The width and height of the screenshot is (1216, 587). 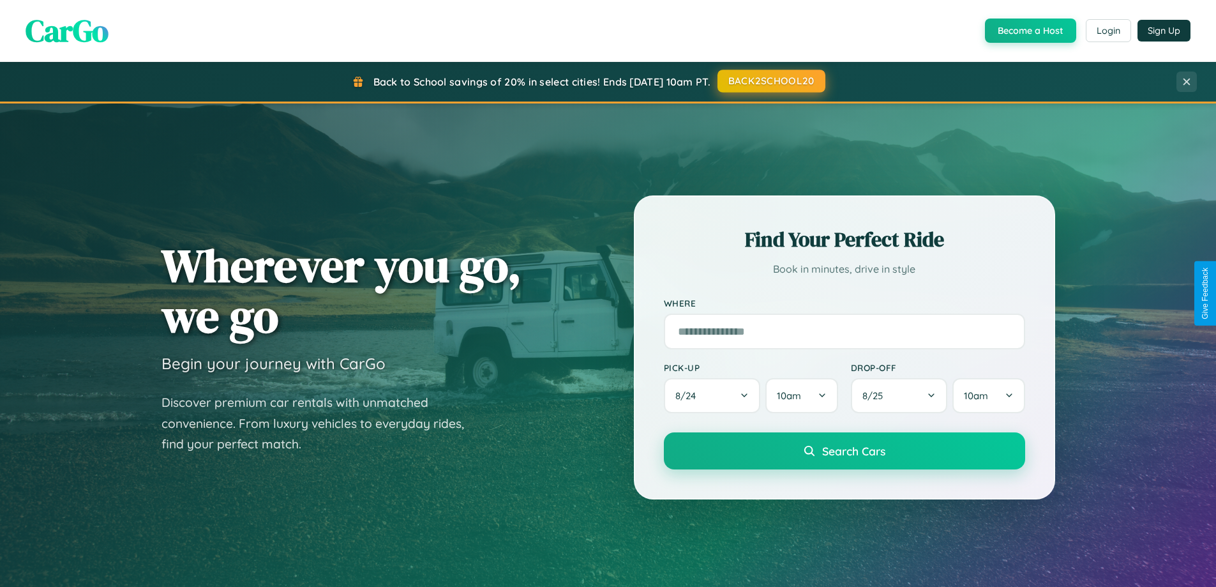 I want to click on button: Login, so click(x=1108, y=31).